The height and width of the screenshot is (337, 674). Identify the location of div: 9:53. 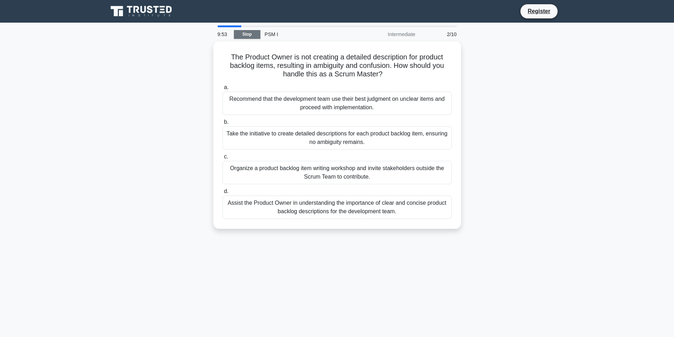
(223, 34).